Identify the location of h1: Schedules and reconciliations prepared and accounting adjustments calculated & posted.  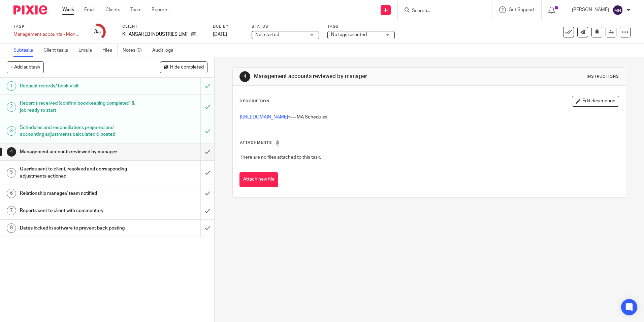
(78, 131).